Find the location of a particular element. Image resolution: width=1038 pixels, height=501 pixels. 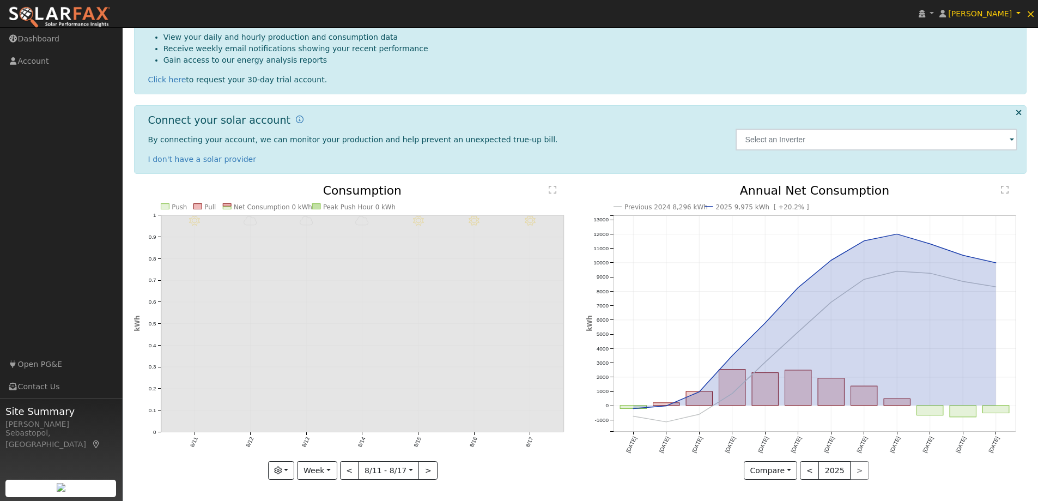

text: 1 is located at coordinates (155, 215).